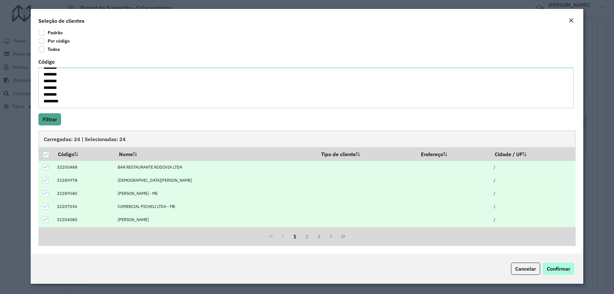  I want to click on th: Código, so click(84, 154).